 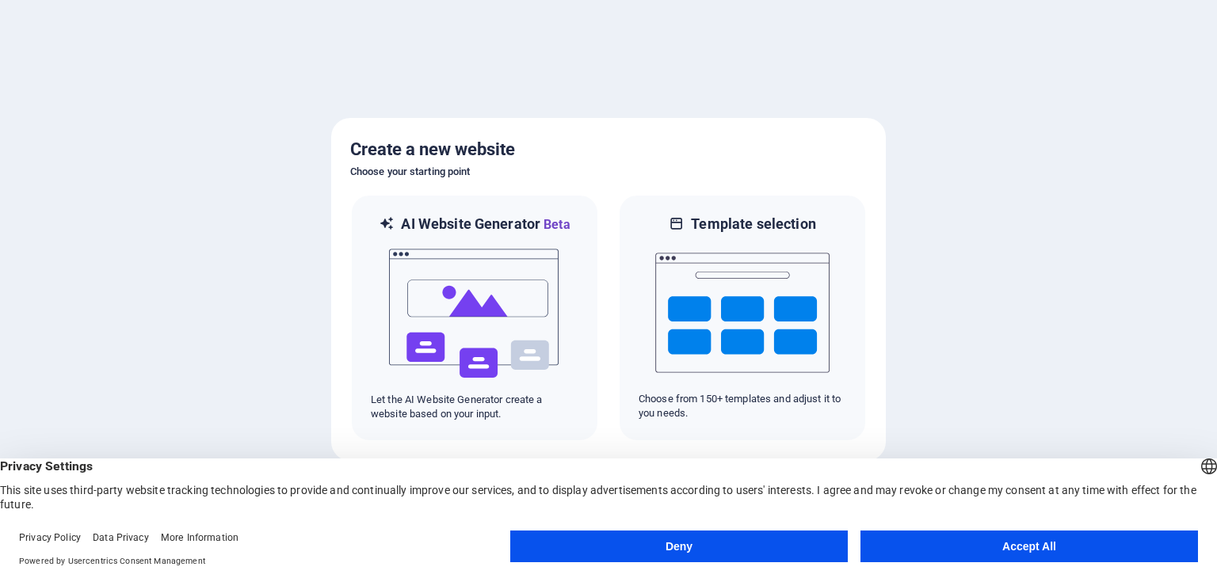 What do you see at coordinates (556, 224) in the screenshot?
I see `span: Beta` at bounding box center [556, 224].